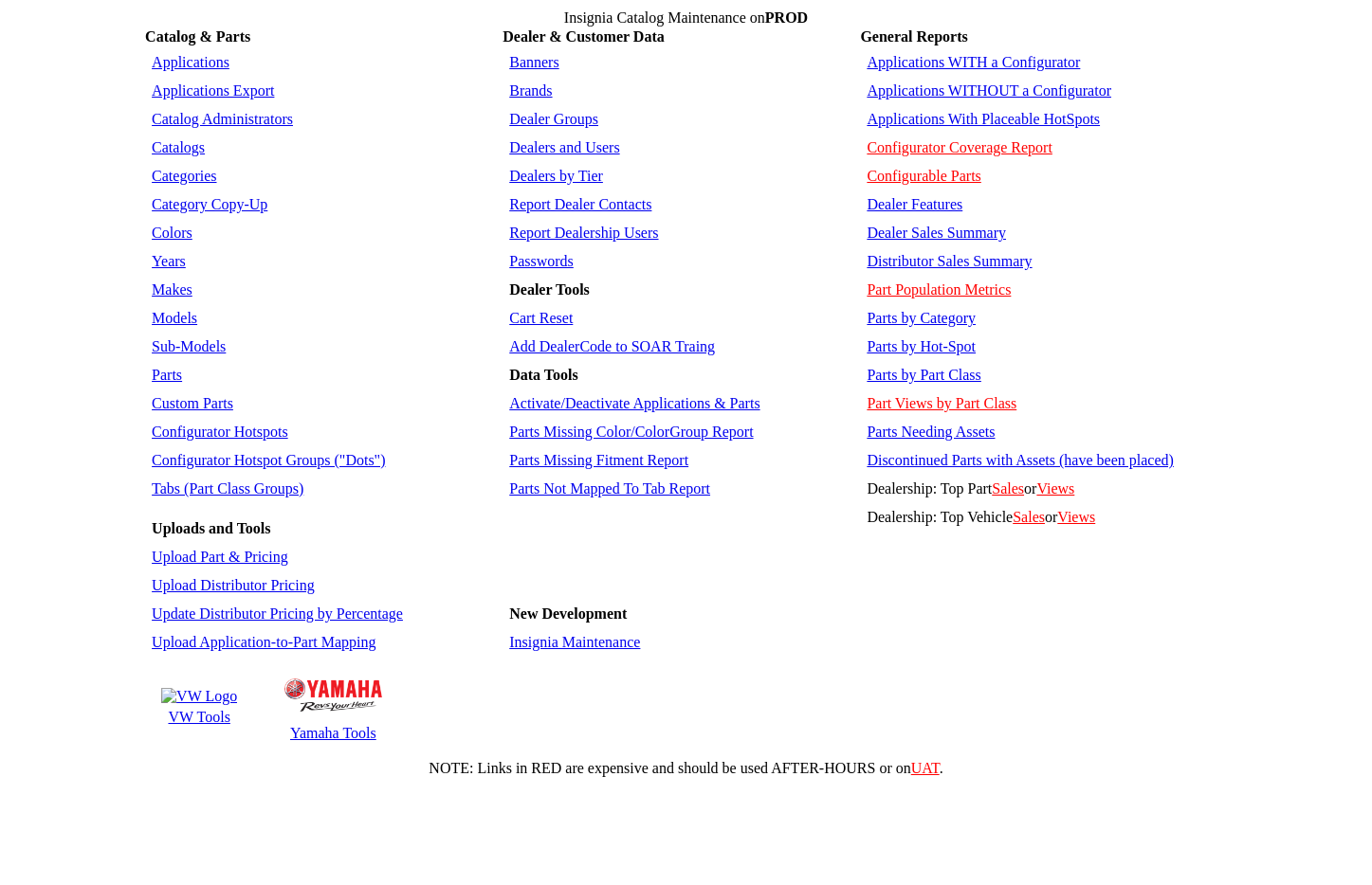 This screenshot has height=885, width=1372. I want to click on img: VW Logo, so click(199, 696).